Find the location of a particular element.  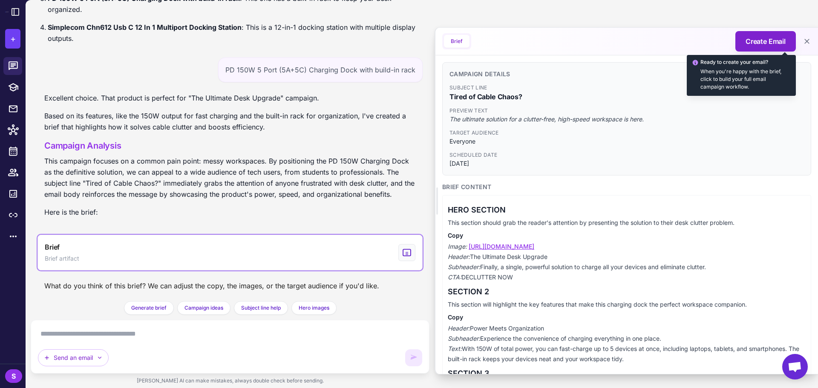

button: Brief is located at coordinates (457, 41).